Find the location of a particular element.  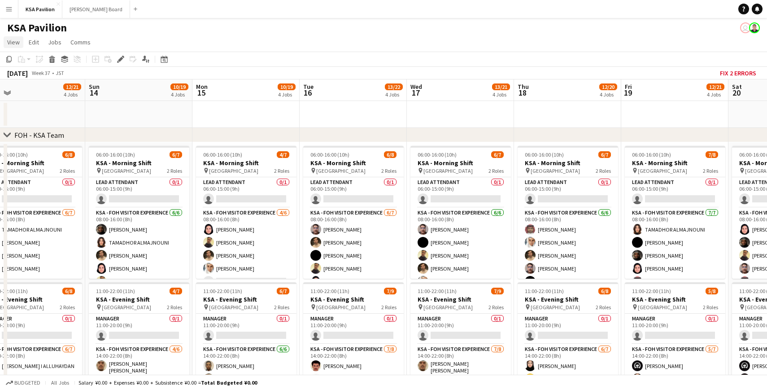

span: 13/21 is located at coordinates (501, 87).